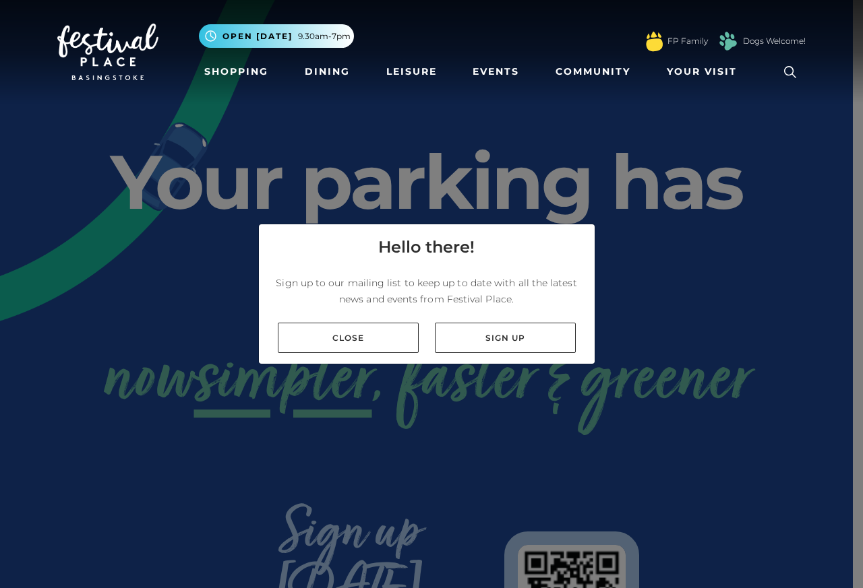 This screenshot has width=863, height=588. What do you see at coordinates (236, 71) in the screenshot?
I see `a: Shopping` at bounding box center [236, 71].